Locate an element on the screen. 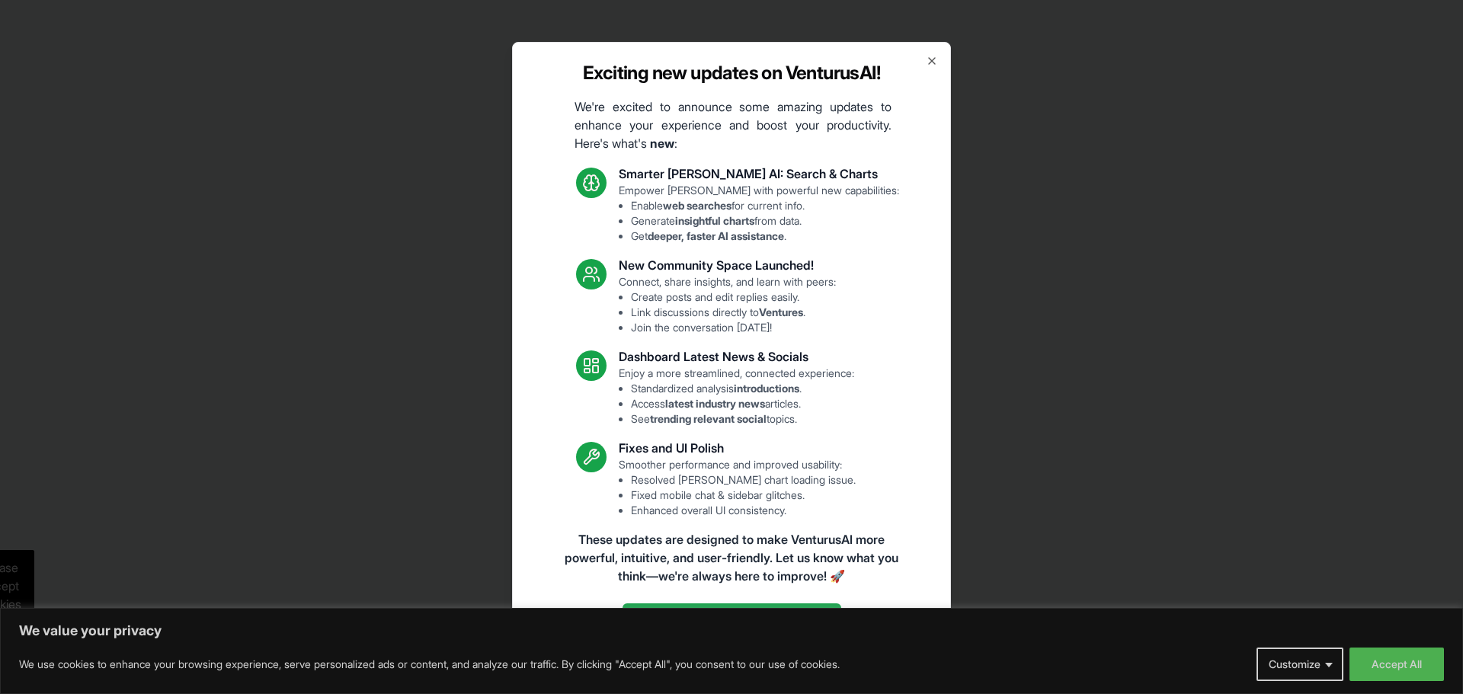  li: Access articles. is located at coordinates (742, 404).